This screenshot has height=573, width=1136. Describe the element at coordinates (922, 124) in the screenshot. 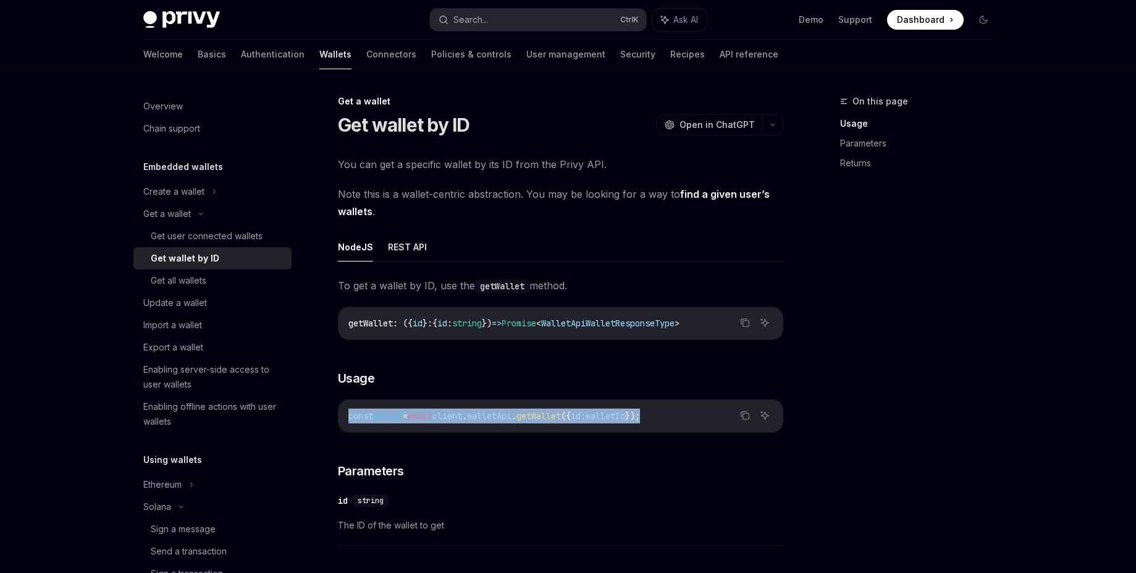

I see `a: Usage` at that location.